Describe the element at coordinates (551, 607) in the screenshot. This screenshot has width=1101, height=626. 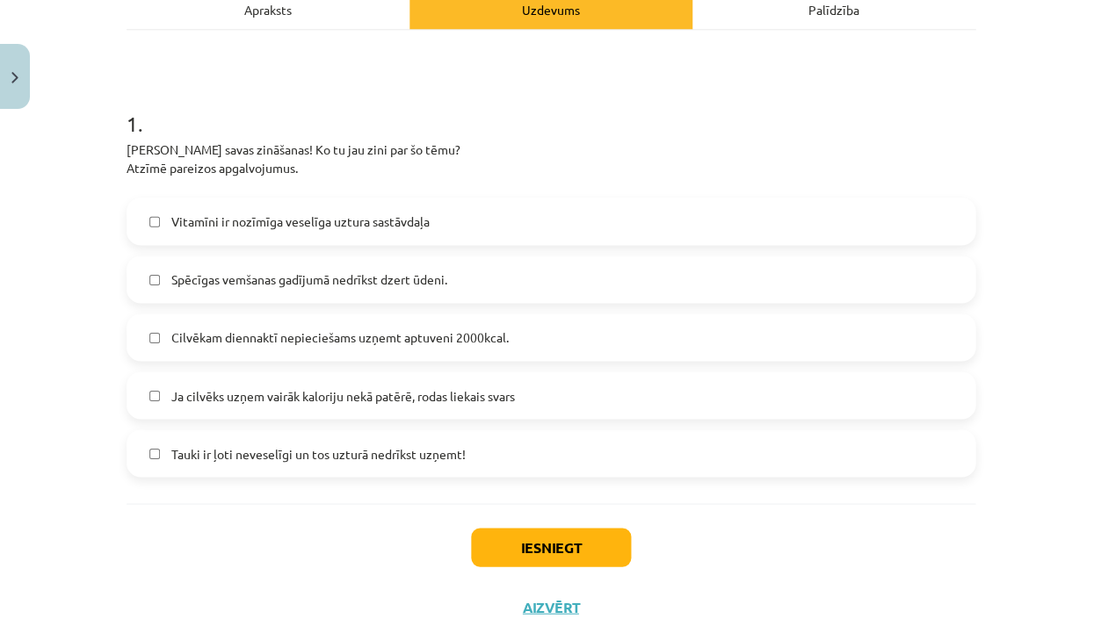
I see `button: Aizvērt` at that location.